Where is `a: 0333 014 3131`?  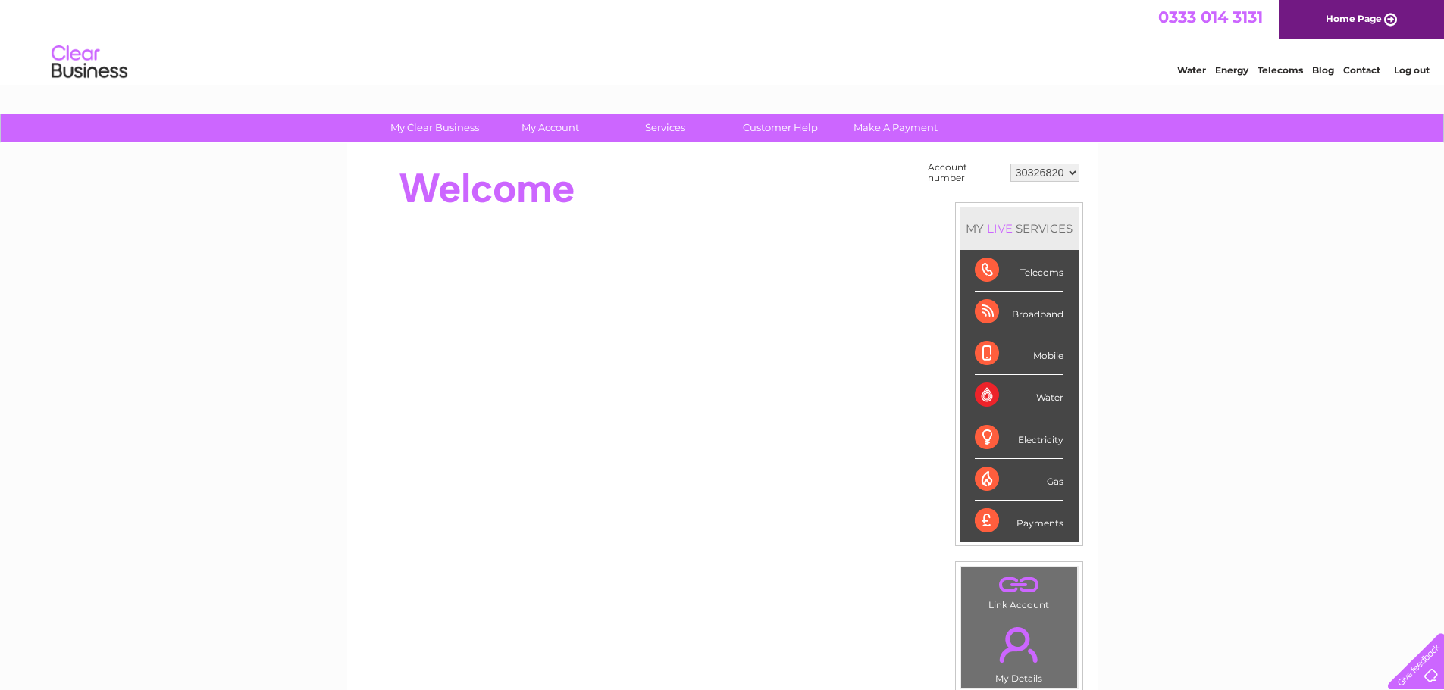
a: 0333 014 3131 is located at coordinates (1210, 17).